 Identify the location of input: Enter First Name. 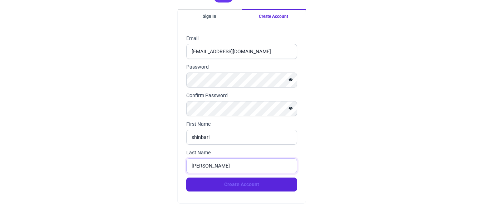
(242, 137).